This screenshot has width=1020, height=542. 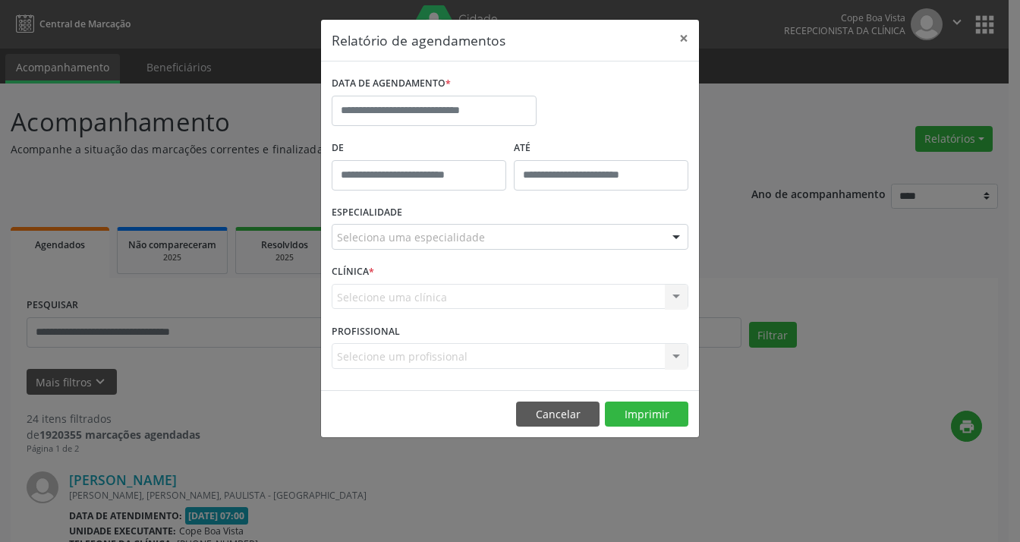 What do you see at coordinates (366, 331) in the screenshot?
I see `label: PROFISSIONAL` at bounding box center [366, 331].